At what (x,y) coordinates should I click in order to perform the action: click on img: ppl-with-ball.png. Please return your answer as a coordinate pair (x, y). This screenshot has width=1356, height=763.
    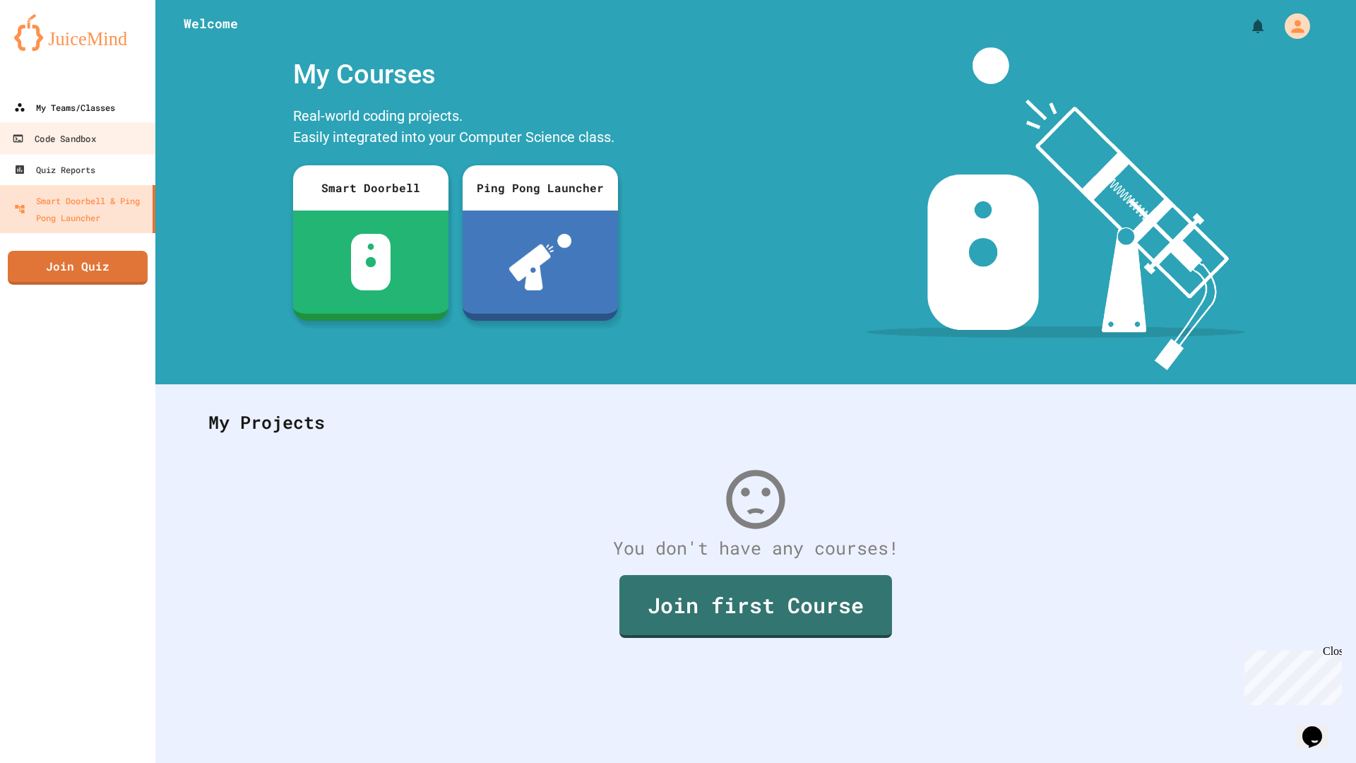
    Looking at the image, I should click on (540, 262).